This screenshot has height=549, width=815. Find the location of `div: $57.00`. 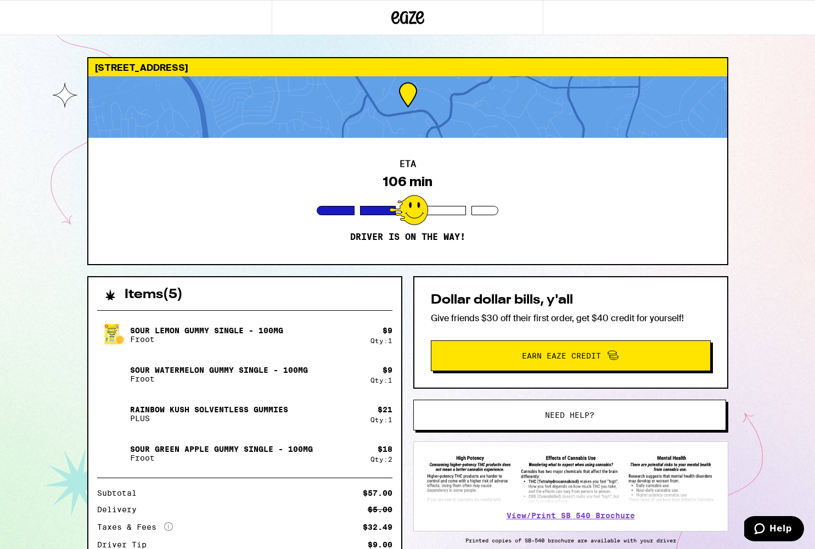

div: $57.00 is located at coordinates (378, 493).